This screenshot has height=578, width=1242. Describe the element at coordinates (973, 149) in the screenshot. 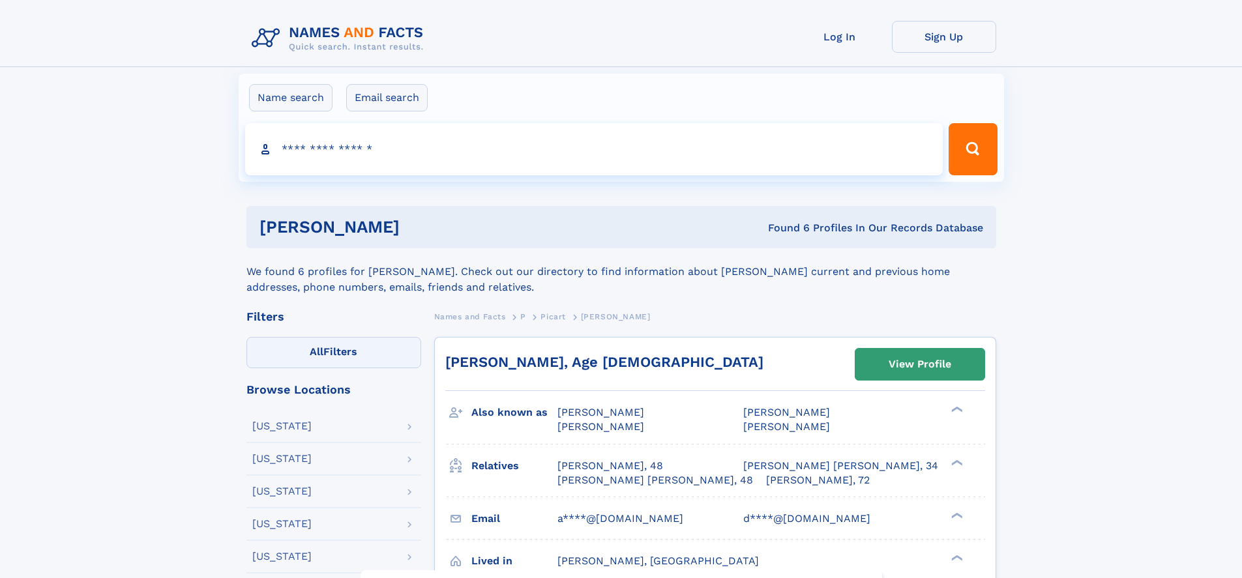

I see `button: Search Button` at that location.